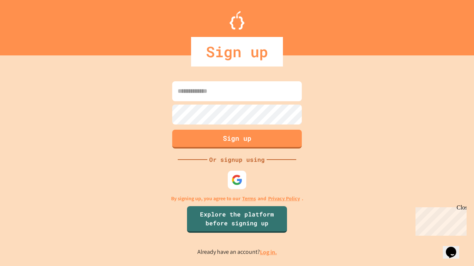 The height and width of the screenshot is (266, 474). What do you see at coordinates (249, 199) in the screenshot?
I see `a: Terms` at bounding box center [249, 199].